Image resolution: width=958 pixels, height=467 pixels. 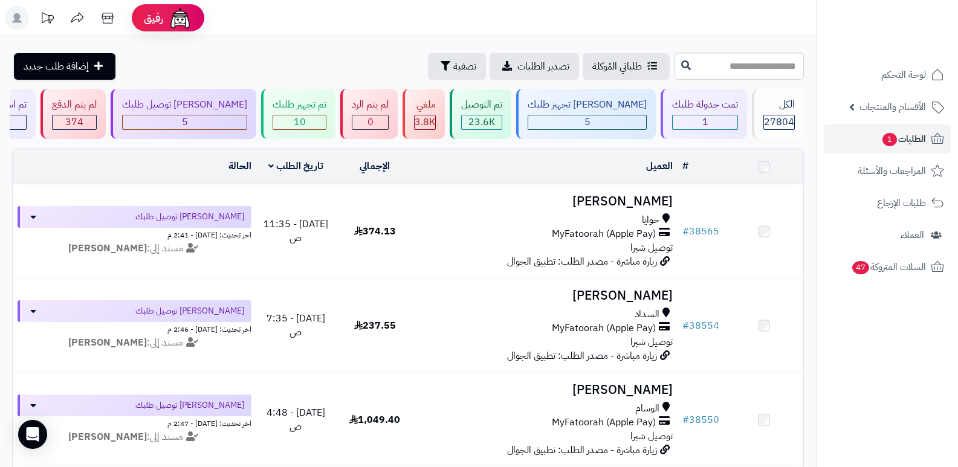 What do you see at coordinates (74, 105) in the screenshot?
I see `div: لم يتم الدفع` at bounding box center [74, 105].